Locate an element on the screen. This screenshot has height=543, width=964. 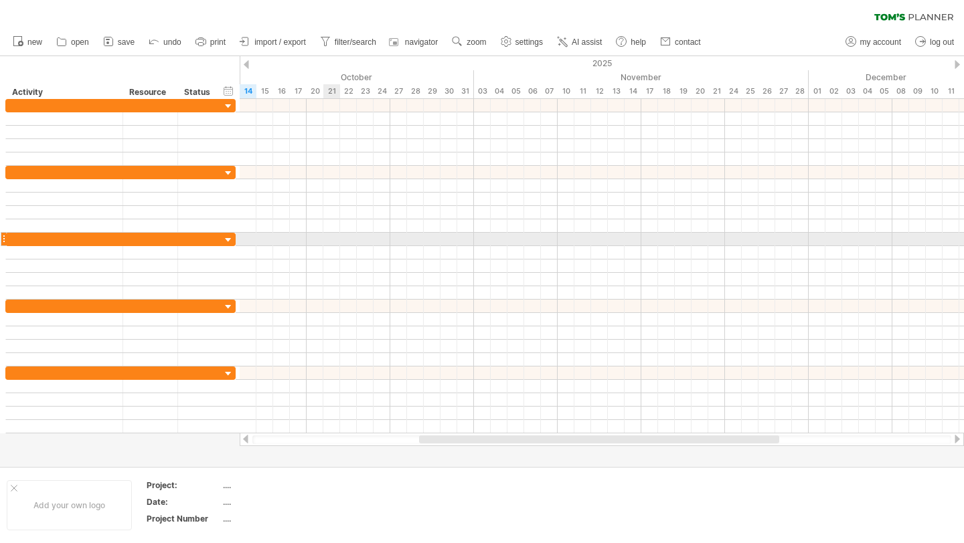
div: Wednesday, 3 December 2025 is located at coordinates (850, 91).